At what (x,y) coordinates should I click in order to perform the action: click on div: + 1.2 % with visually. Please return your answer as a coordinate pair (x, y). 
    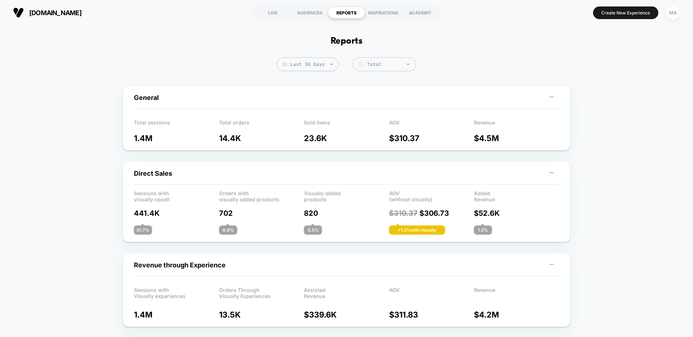
    Looking at the image, I should click on (417, 230).